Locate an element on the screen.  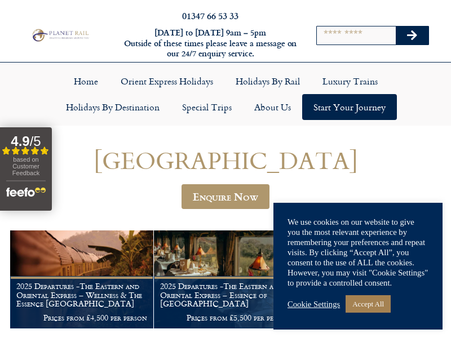
img: Planet Rail Train Holidays Logo is located at coordinates (60, 35).